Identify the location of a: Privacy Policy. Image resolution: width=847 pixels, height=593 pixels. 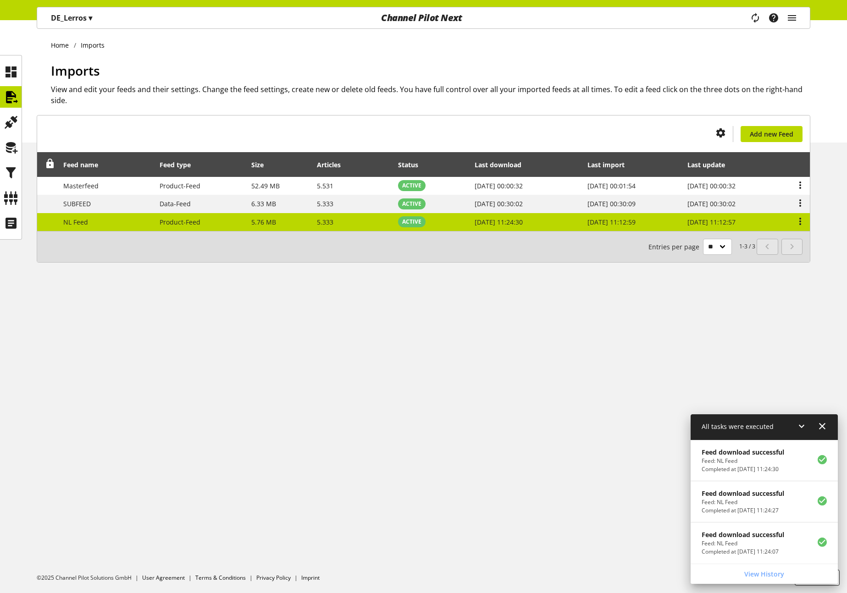
(273, 578).